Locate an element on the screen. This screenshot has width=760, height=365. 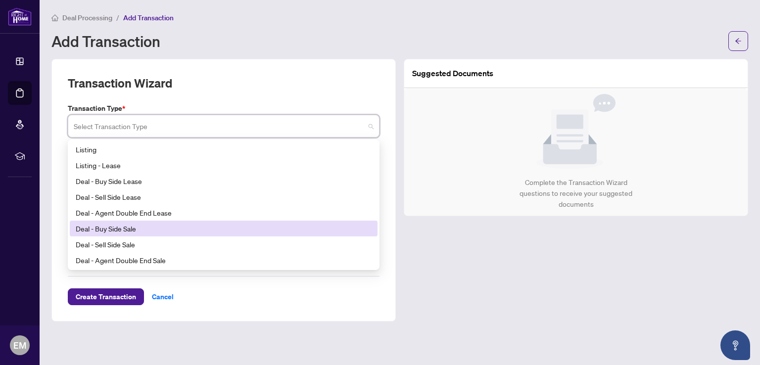
div: Listing is located at coordinates (224, 149).